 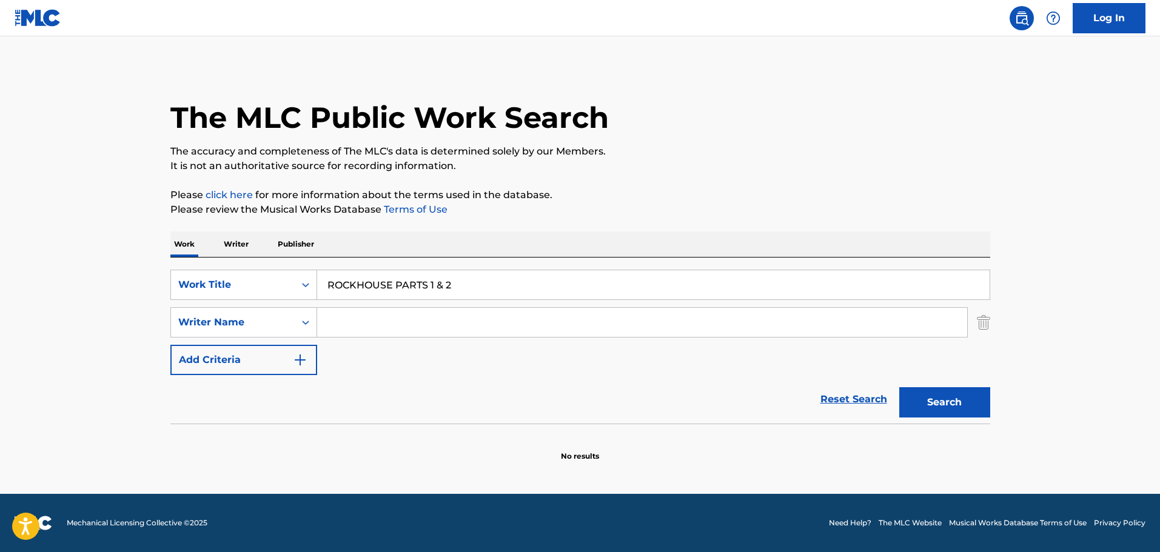 What do you see at coordinates (233, 285) in the screenshot?
I see `div: Work Title` at bounding box center [233, 285].